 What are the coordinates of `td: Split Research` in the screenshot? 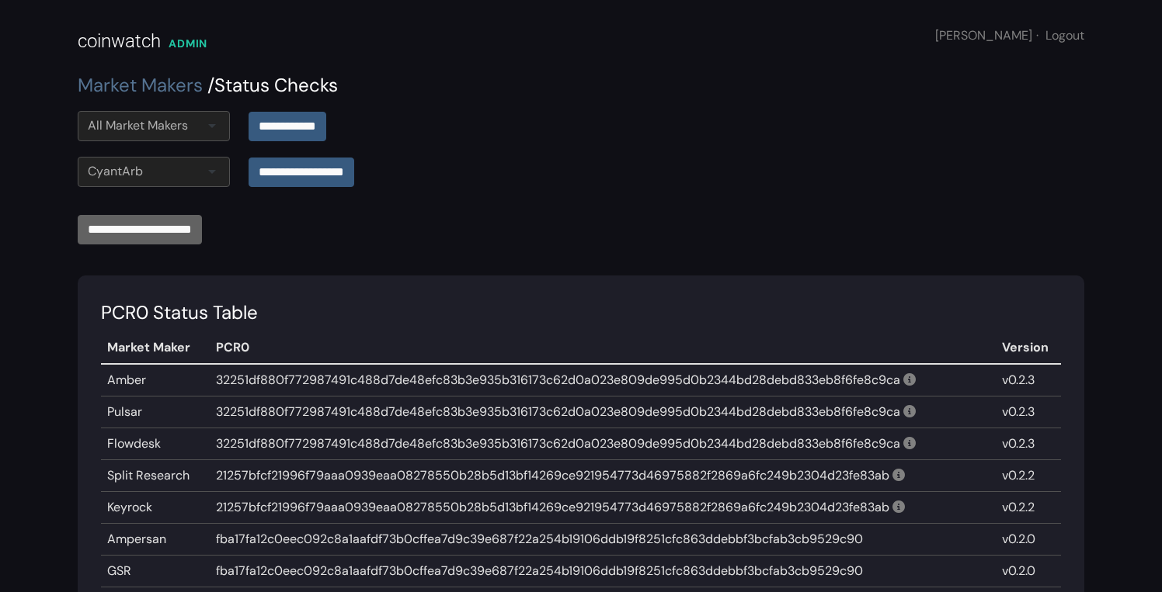 It's located at (155, 476).